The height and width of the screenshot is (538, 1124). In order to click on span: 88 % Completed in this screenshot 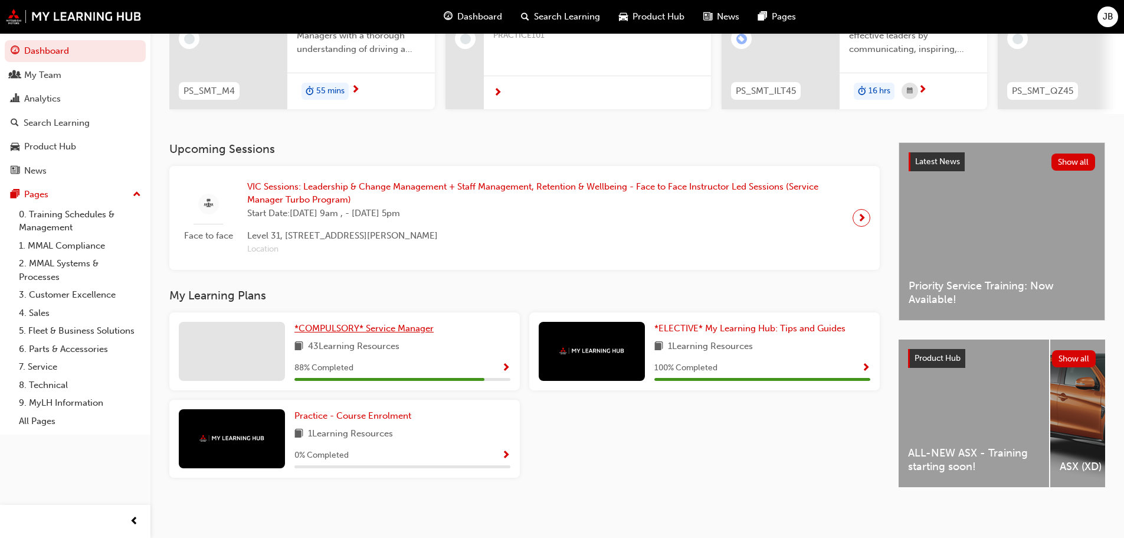, I will do `click(324, 368)`.